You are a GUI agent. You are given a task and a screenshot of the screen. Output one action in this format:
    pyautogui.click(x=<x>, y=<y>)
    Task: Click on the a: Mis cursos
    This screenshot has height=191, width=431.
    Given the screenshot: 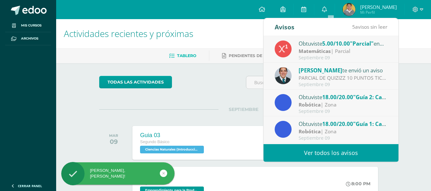 What is the action you would take?
    pyautogui.click(x=28, y=25)
    